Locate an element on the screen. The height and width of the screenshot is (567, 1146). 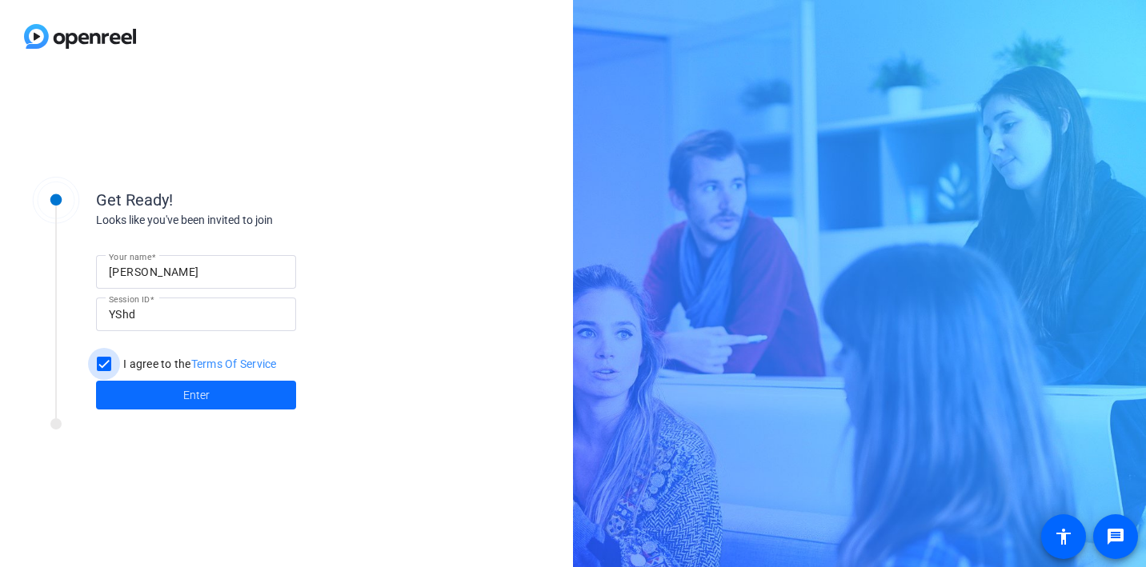
label: I agree to the is located at coordinates (198, 364).